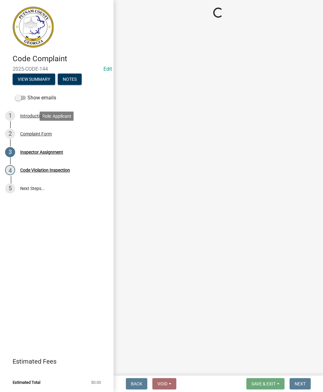  Describe the element at coordinates (34, 79) in the screenshot. I see `button: View Summary` at that location.